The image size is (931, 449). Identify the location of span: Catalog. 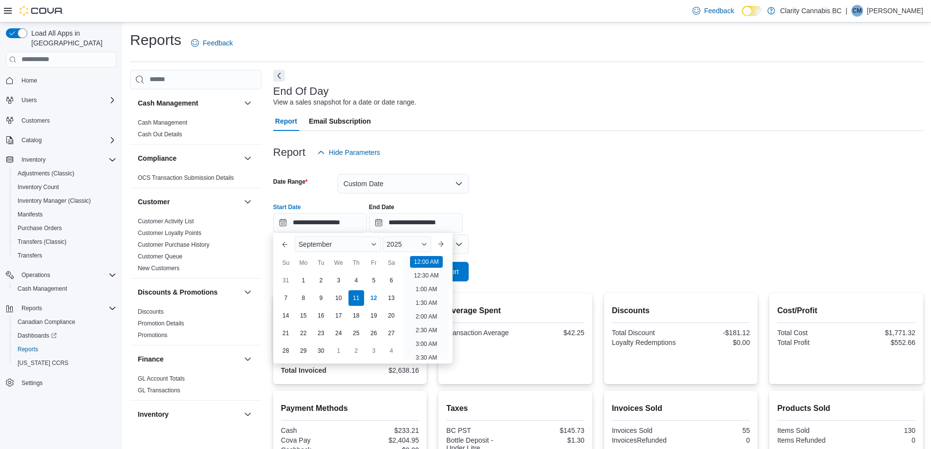
(31, 140).